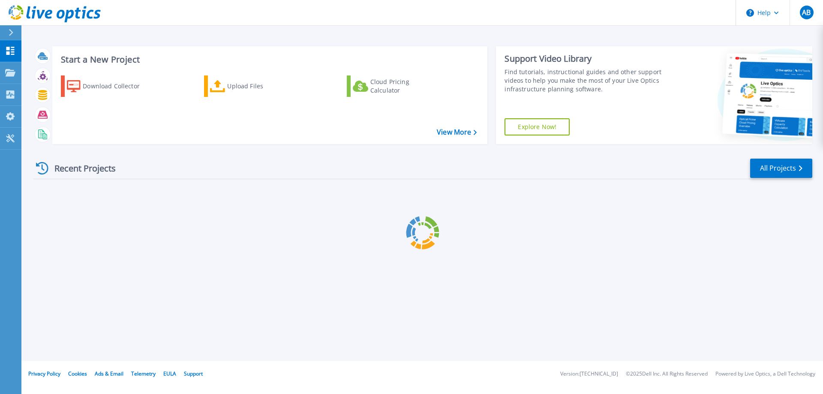  Describe the element at coordinates (457, 132) in the screenshot. I see `a: View More` at that location.